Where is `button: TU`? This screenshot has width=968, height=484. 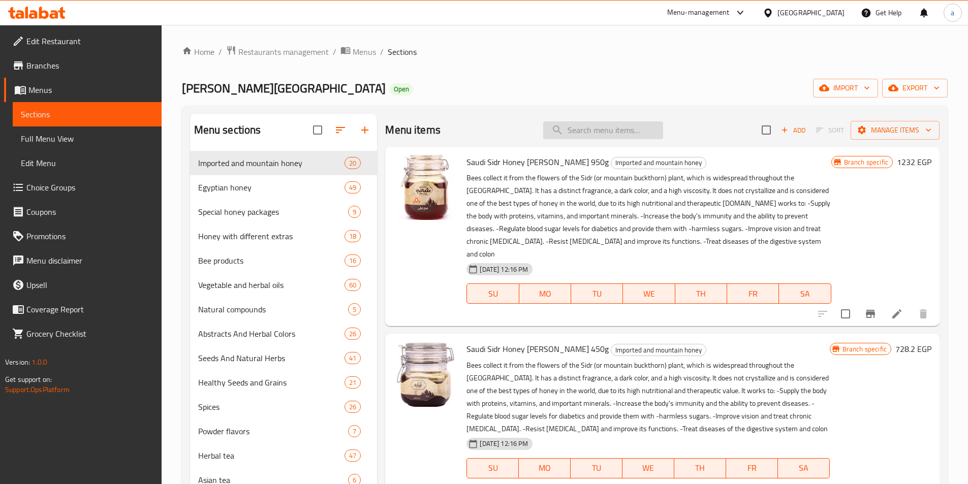
button: TU is located at coordinates (596, 468).